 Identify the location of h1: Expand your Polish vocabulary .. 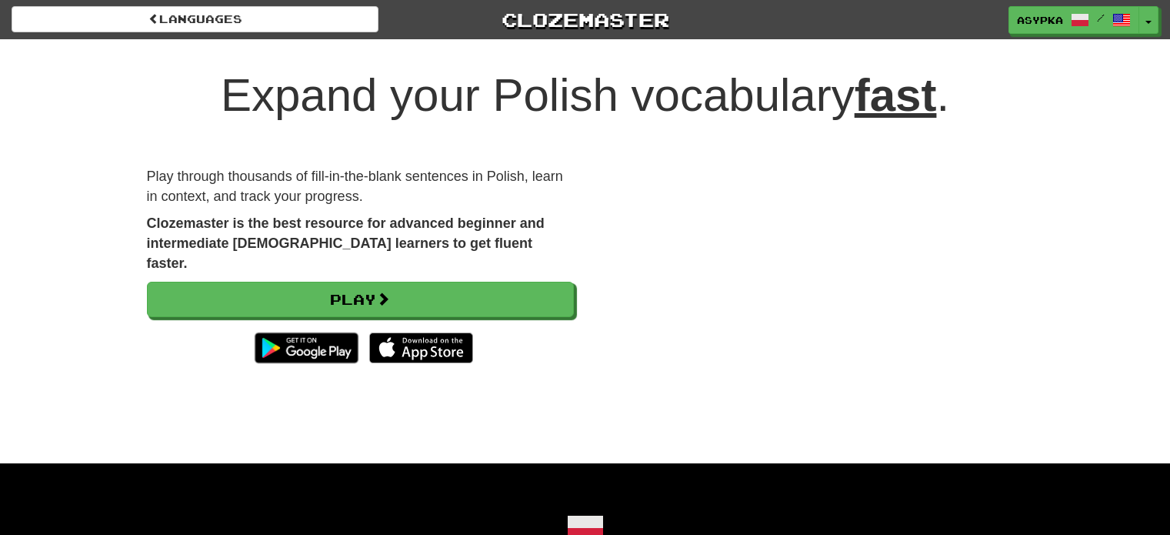
(585, 95).